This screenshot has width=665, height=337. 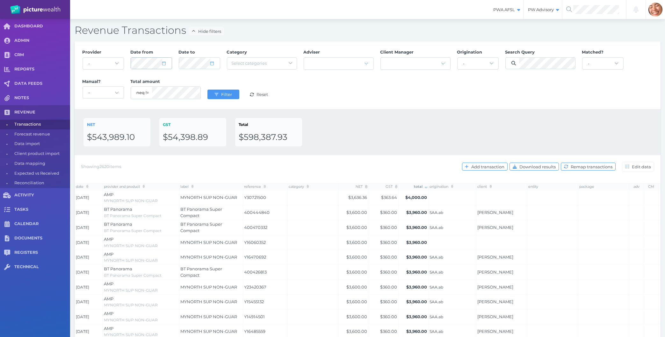 I want to click on th: package, so click(x=604, y=187).